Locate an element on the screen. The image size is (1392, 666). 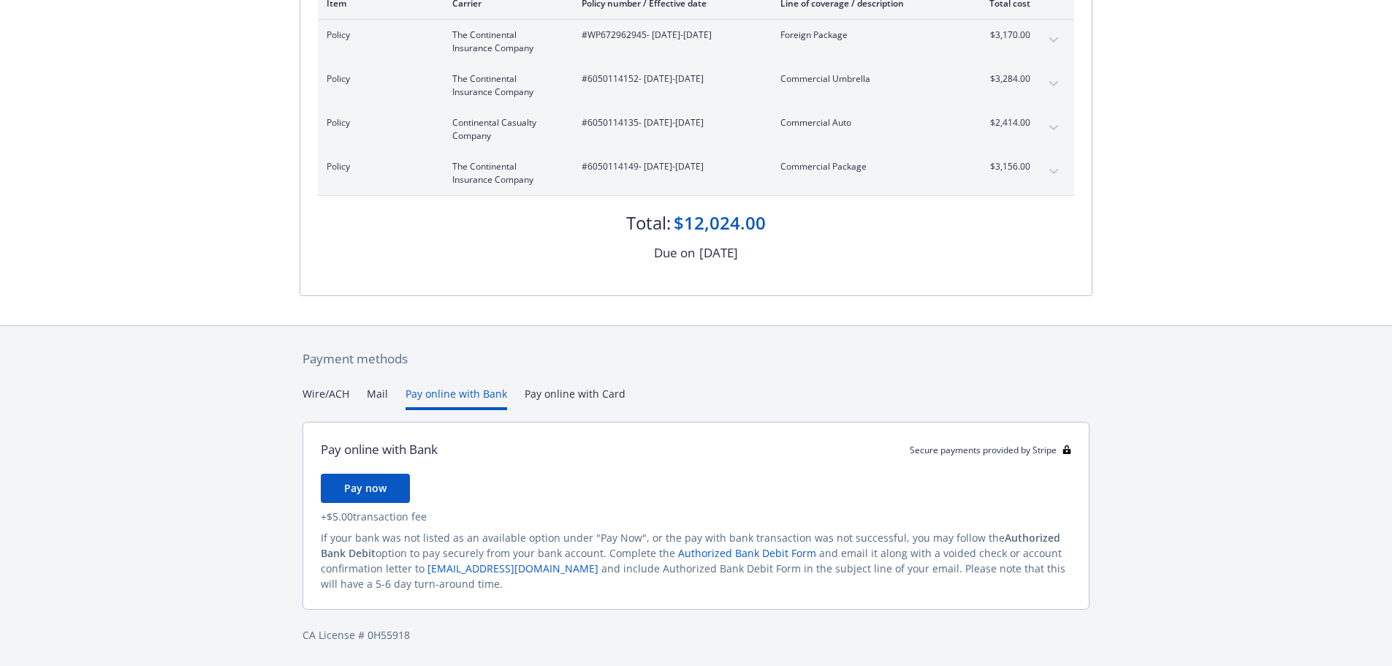
span: $3,156.00 is located at coordinates (1003, 167).